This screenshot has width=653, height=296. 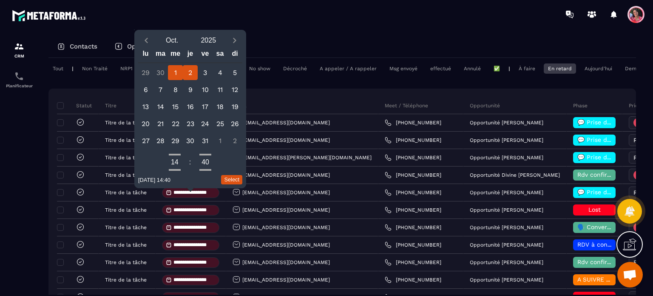 I want to click on div: ma, so click(x=160, y=55).